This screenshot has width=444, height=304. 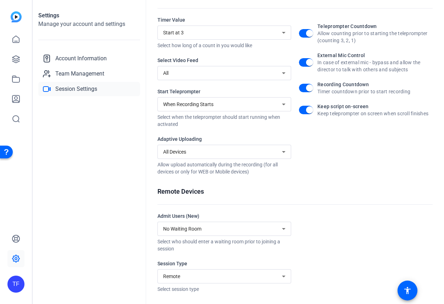 What do you see at coordinates (364, 84) in the screenshot?
I see `div: Recording Countdown` at bounding box center [364, 84].